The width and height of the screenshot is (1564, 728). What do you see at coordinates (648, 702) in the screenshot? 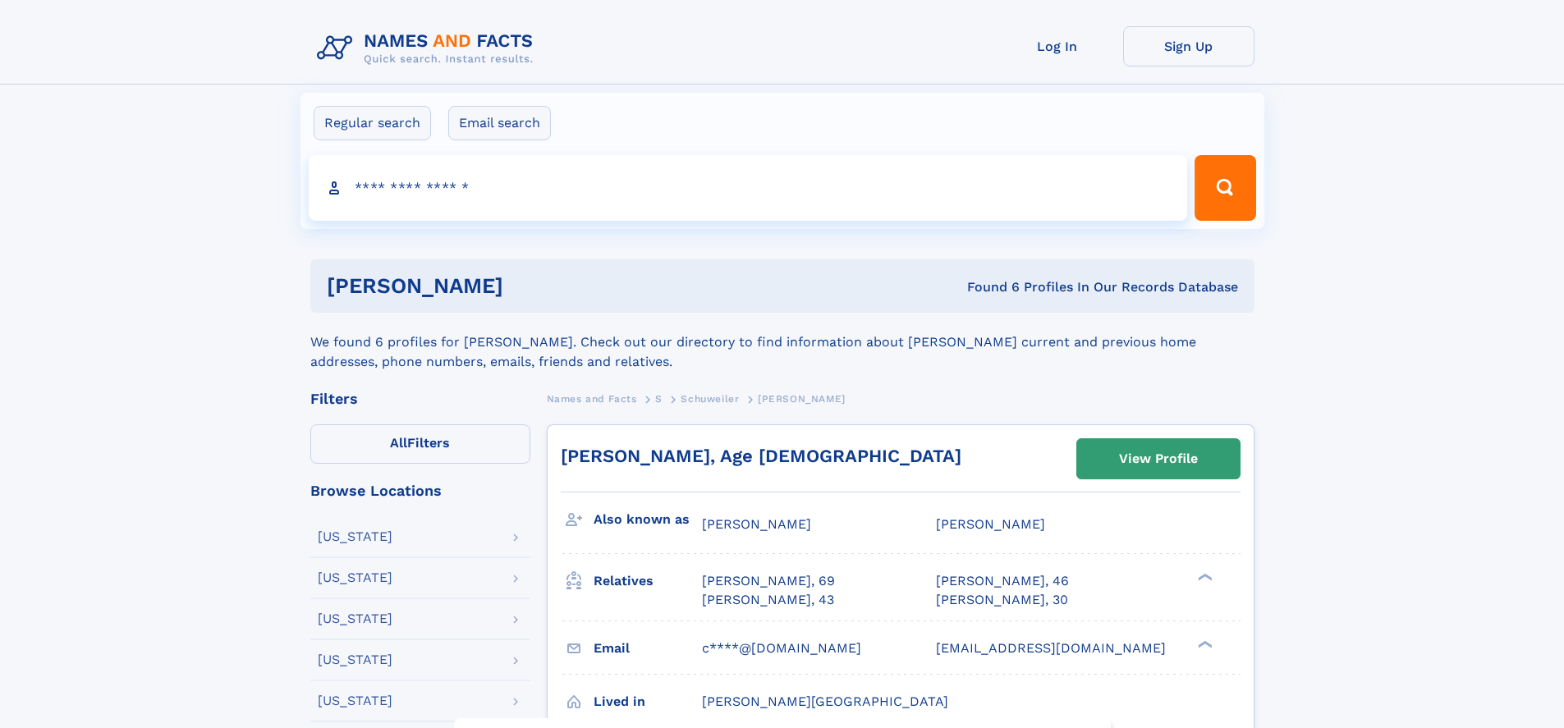
I see `h3: Lived in` at bounding box center [648, 702].